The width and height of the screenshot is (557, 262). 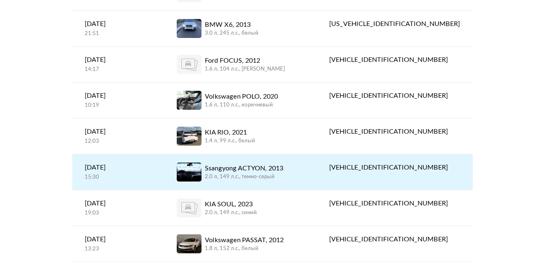 I want to click on div: 10:19, so click(x=119, y=106).